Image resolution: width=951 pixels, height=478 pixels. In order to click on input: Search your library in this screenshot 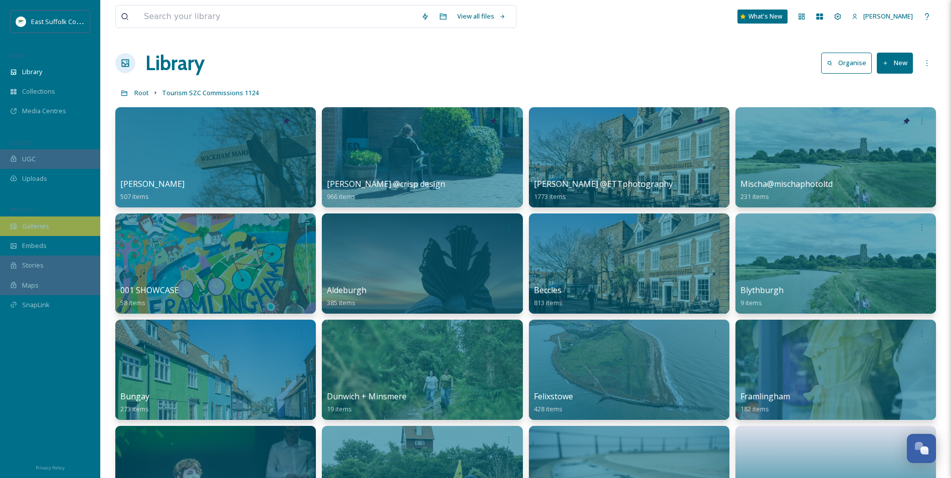, I will do `click(277, 17)`.